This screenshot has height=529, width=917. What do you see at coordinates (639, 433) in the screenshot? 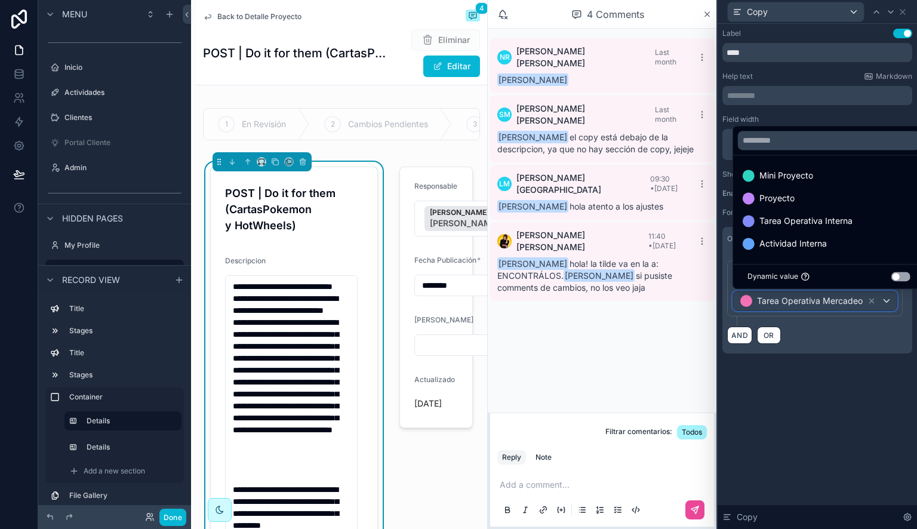
I see `span: Filtrar comentarios:` at bounding box center [639, 433].